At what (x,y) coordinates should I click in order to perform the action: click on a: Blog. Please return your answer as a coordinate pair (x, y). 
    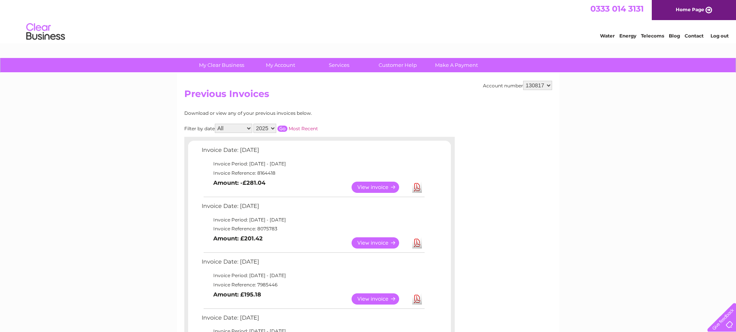
    Looking at the image, I should click on (674, 36).